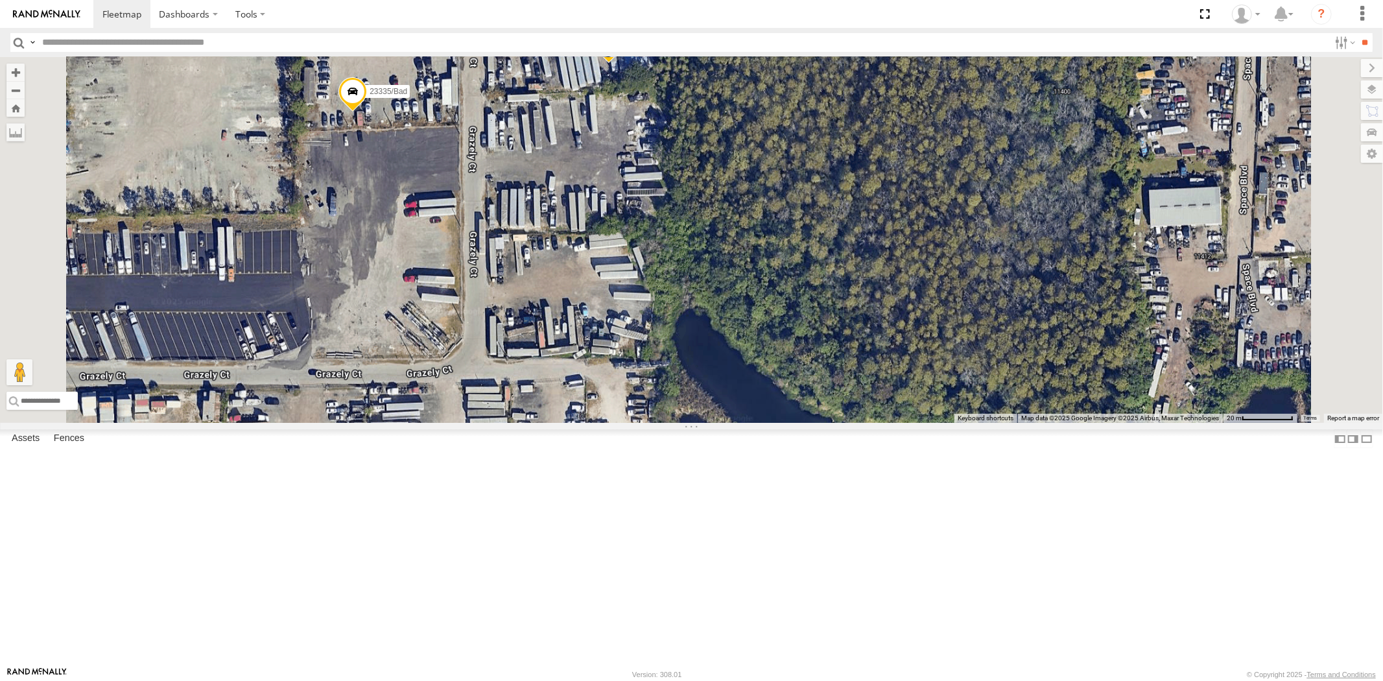 This screenshot has height=681, width=1383. Describe the element at coordinates (1260, 418) in the screenshot. I see `button: Map Scale: 20 m per 76 pixels` at that location.